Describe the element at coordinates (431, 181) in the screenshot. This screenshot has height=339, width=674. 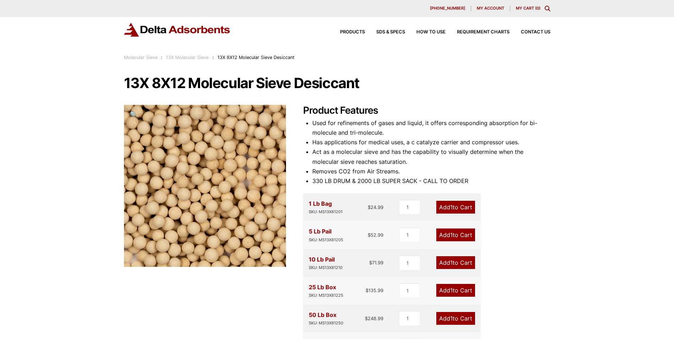
I see `li: 330 LB DRUM & 2000 LB SUPER SACK - CALL TO ORDER` at that location.